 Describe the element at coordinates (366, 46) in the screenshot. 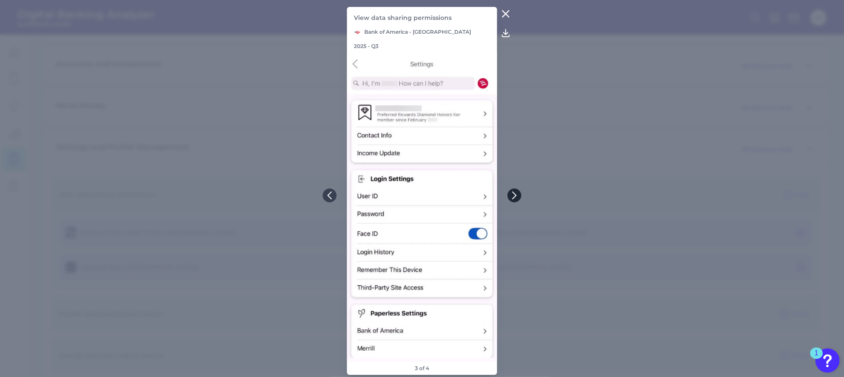

I see `p: 2025 - Q3` at that location.